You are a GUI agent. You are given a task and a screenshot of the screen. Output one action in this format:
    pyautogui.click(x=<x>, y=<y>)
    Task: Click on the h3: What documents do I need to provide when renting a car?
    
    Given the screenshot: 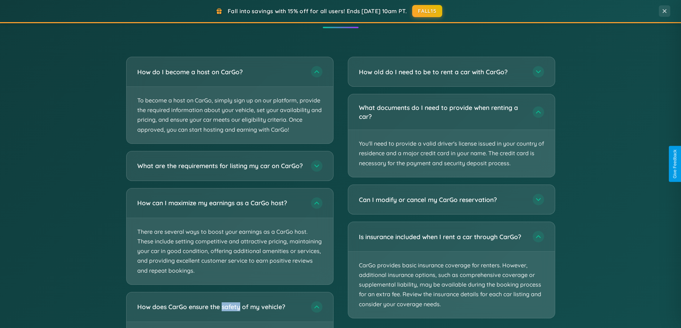 What is the action you would take?
    pyautogui.click(x=442, y=112)
    